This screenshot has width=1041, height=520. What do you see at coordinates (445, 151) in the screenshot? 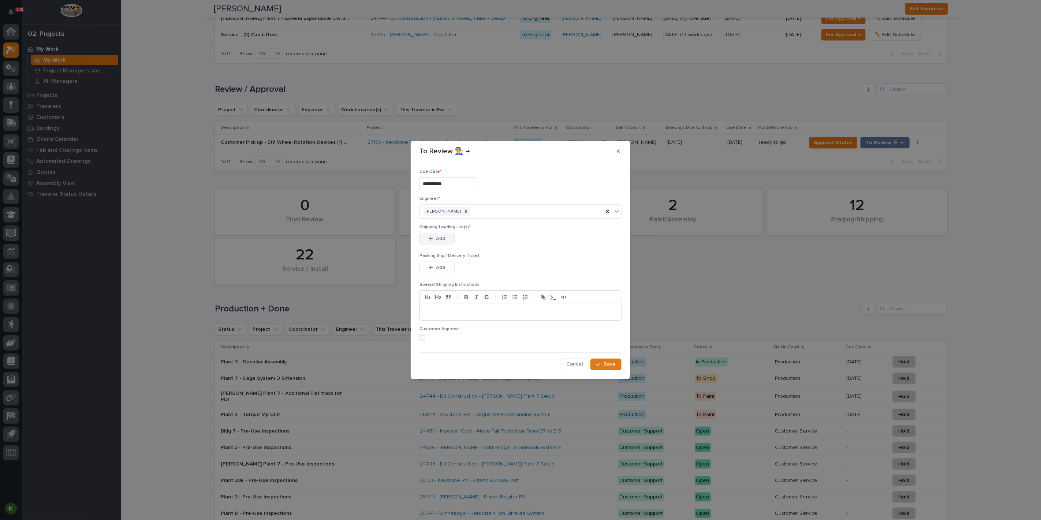
I see `p: To Review 👨‍🏭 →` at bounding box center [445, 151].